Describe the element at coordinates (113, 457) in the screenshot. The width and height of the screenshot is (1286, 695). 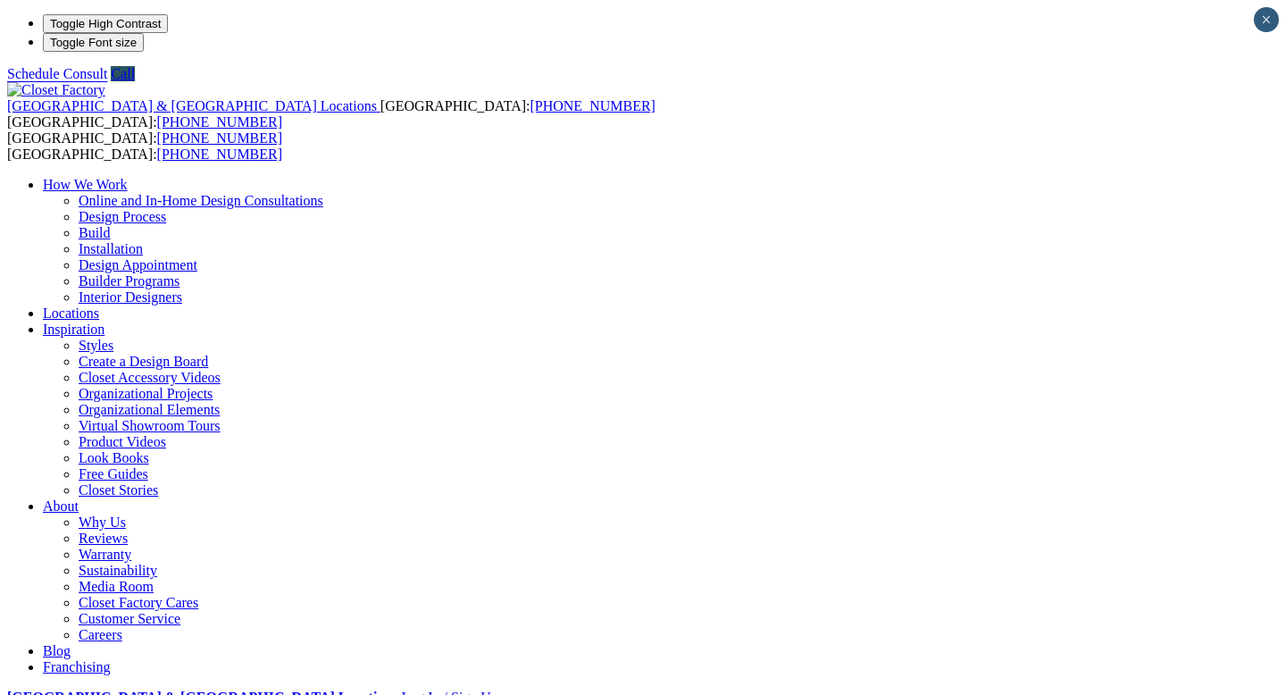
I see `a: Look Books` at that location.